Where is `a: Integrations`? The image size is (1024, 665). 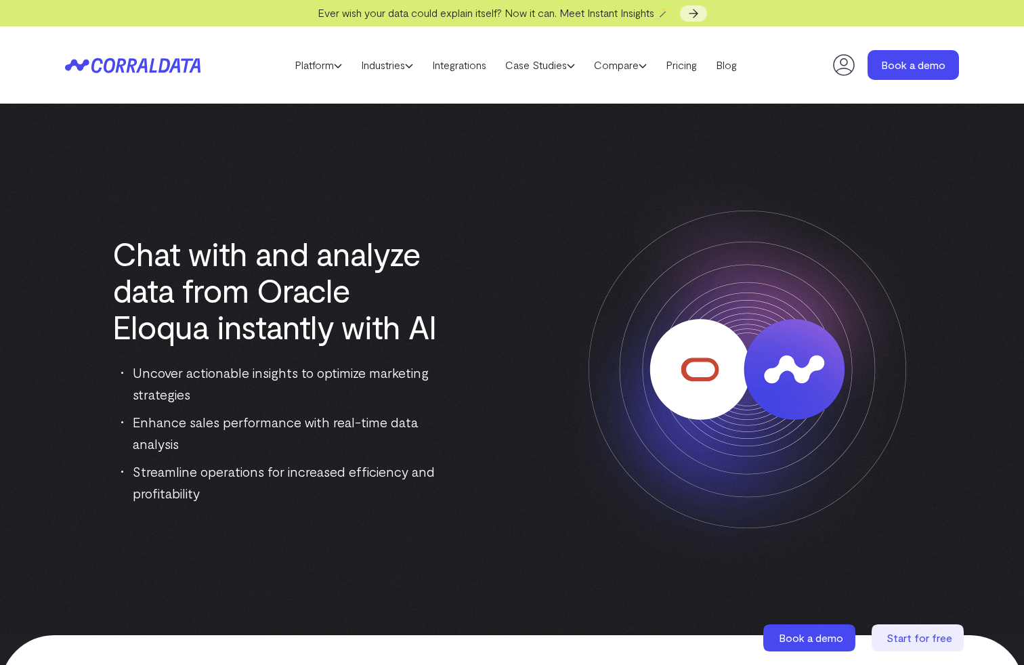
a: Integrations is located at coordinates (459, 65).